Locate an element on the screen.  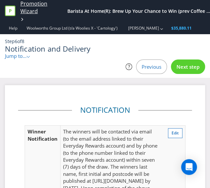
span: 8 is located at coordinates (23, 41).